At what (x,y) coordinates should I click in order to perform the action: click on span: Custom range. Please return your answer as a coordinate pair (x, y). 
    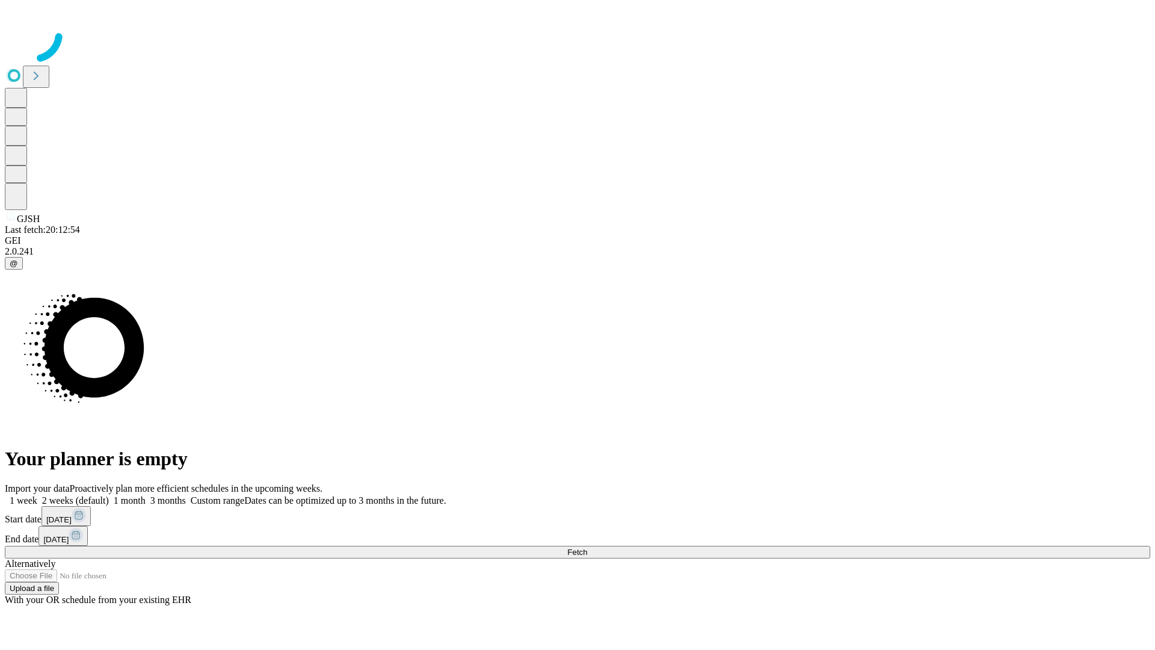
    Looking at the image, I should click on (217, 500).